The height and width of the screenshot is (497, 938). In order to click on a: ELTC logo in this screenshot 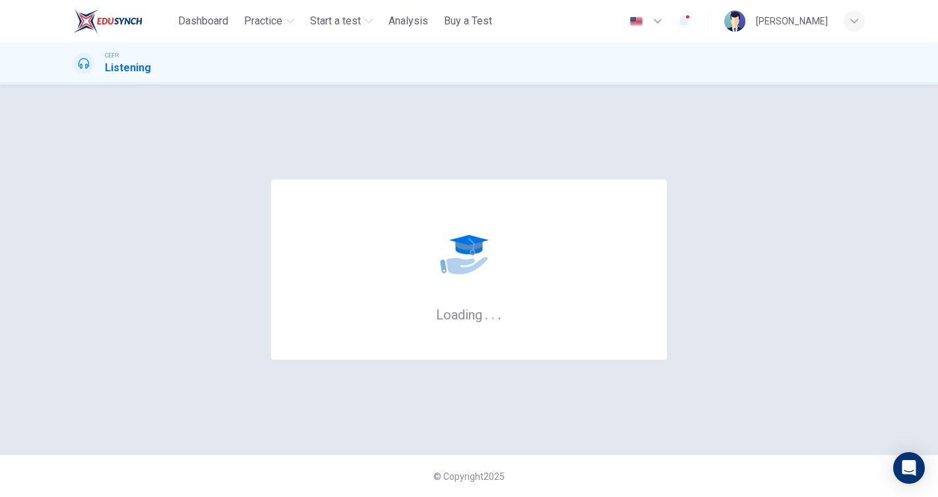, I will do `click(123, 21)`.